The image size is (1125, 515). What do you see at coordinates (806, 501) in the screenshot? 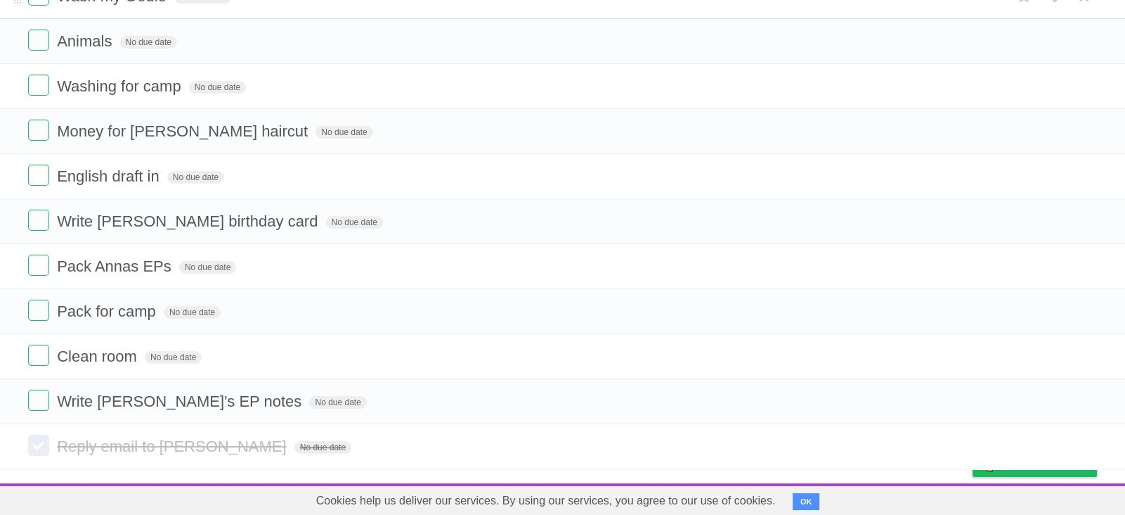
I see `button: OK` at bounding box center [806, 501].